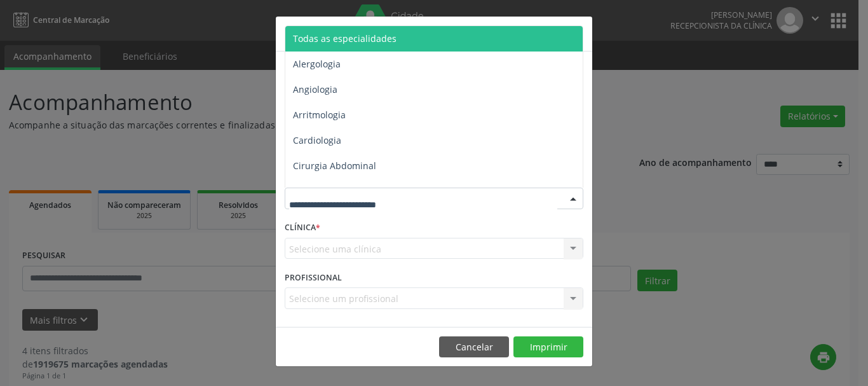  I want to click on h5: Relatório de agendamentos, so click(357, 34).